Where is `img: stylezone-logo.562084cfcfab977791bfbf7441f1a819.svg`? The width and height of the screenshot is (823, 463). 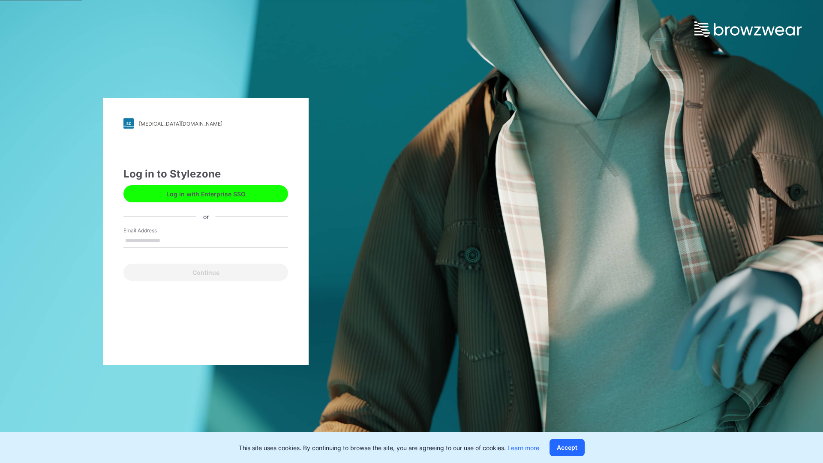 img: stylezone-logo.562084cfcfab977791bfbf7441f1a819.svg is located at coordinates (129, 124).